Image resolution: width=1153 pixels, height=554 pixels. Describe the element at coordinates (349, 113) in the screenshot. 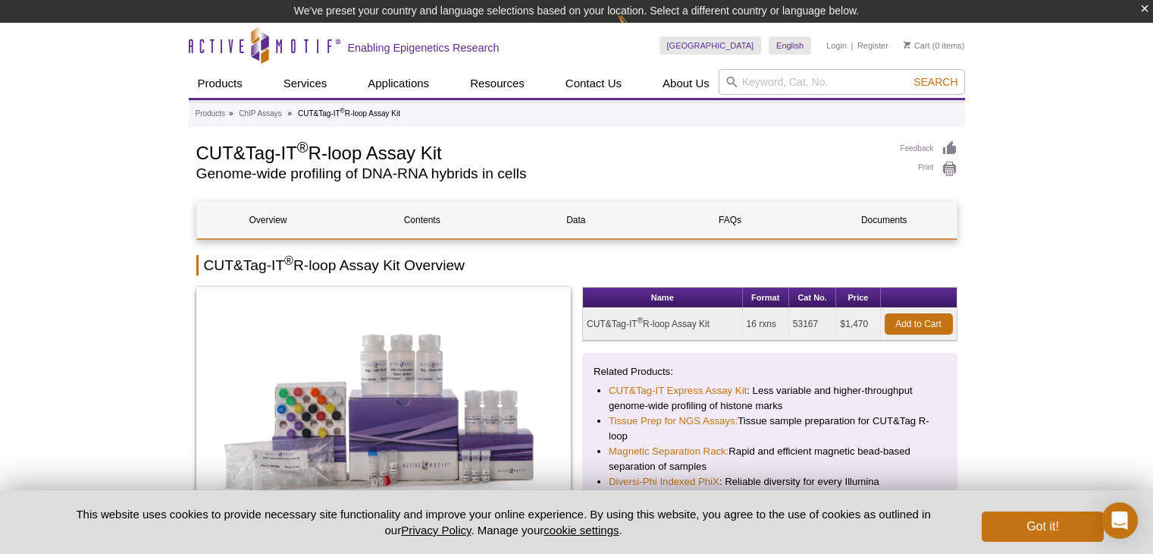

I see `li: CUT&Tag-IT R-loop Assay Kit` at that location.